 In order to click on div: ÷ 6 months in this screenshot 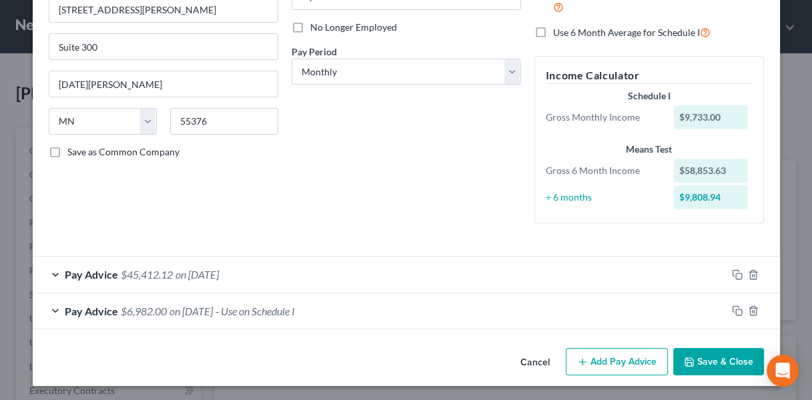, I will do `click(603, 197)`.